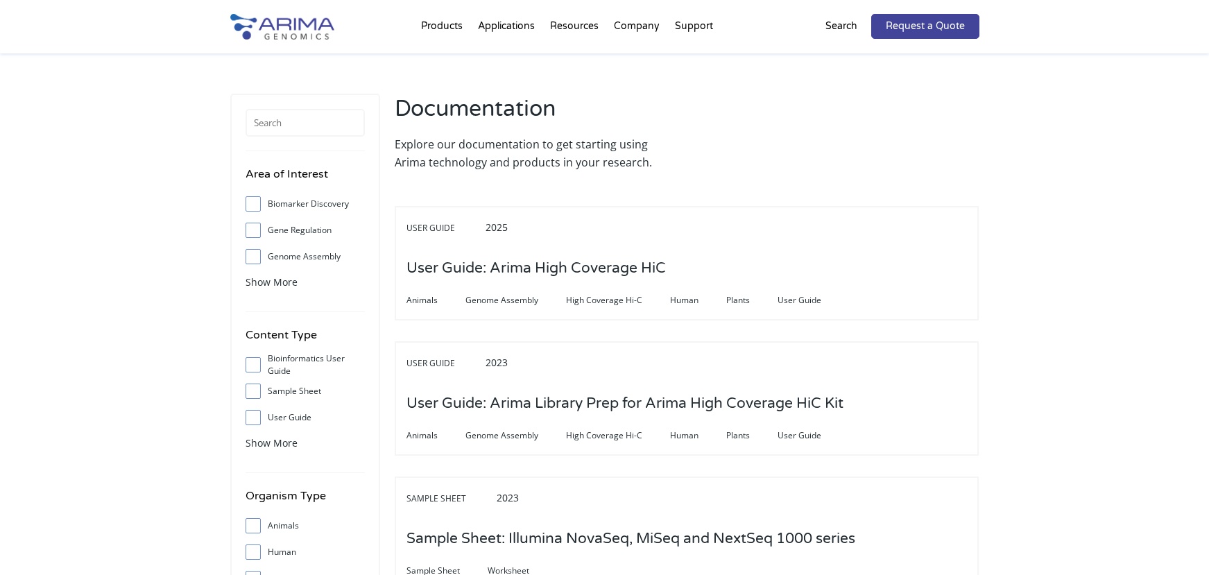 This screenshot has width=1209, height=575. I want to click on p: Search, so click(841, 26).